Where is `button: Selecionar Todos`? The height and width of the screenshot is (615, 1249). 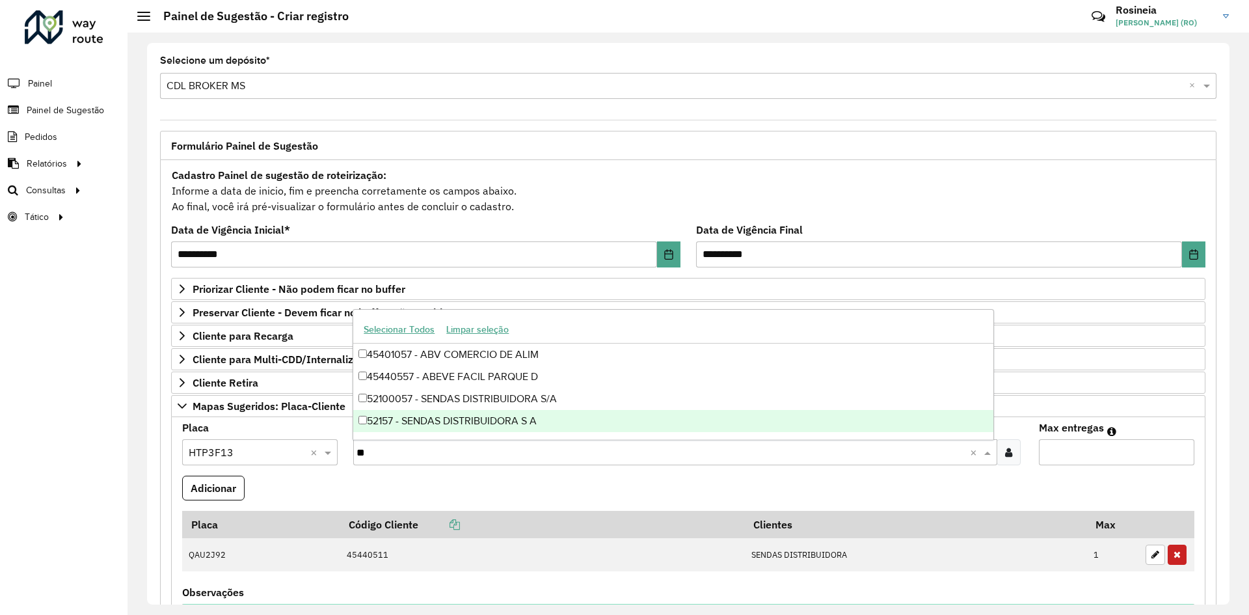
button: Selecionar Todos is located at coordinates (399, 329).